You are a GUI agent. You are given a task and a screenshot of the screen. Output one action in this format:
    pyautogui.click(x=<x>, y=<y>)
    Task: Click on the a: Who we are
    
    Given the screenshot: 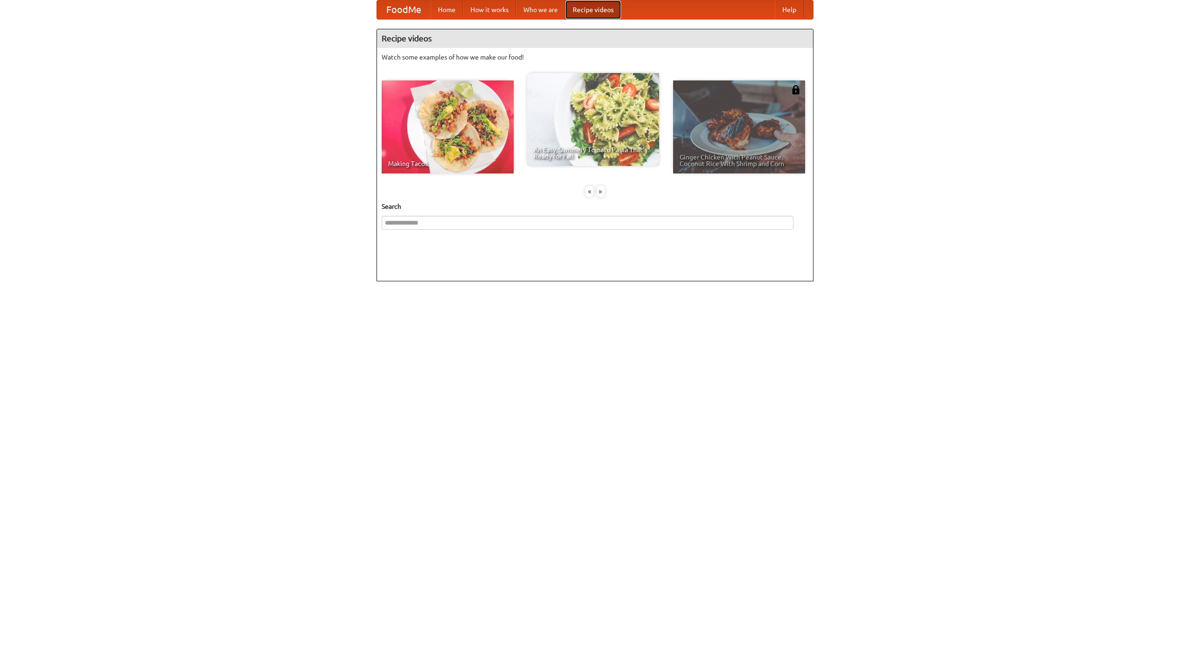 What is the action you would take?
    pyautogui.click(x=541, y=10)
    